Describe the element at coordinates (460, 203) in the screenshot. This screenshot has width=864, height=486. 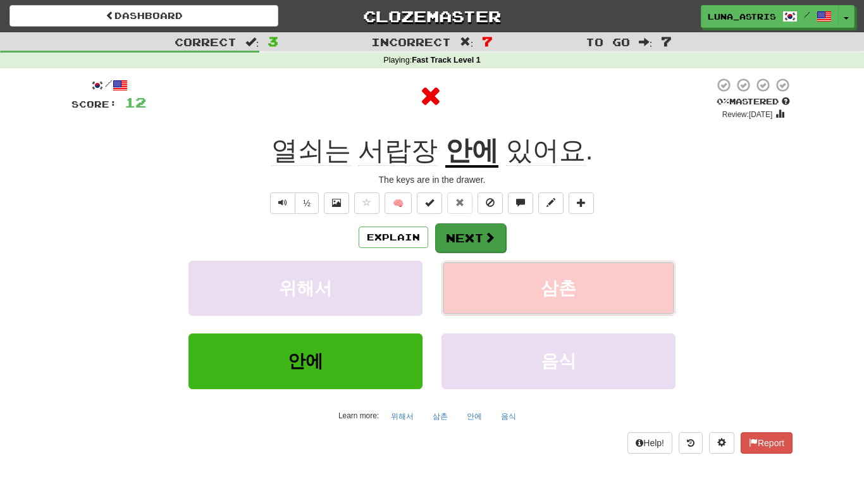
I see `button: Reset to 0% Mastered (alt+r)` at that location.